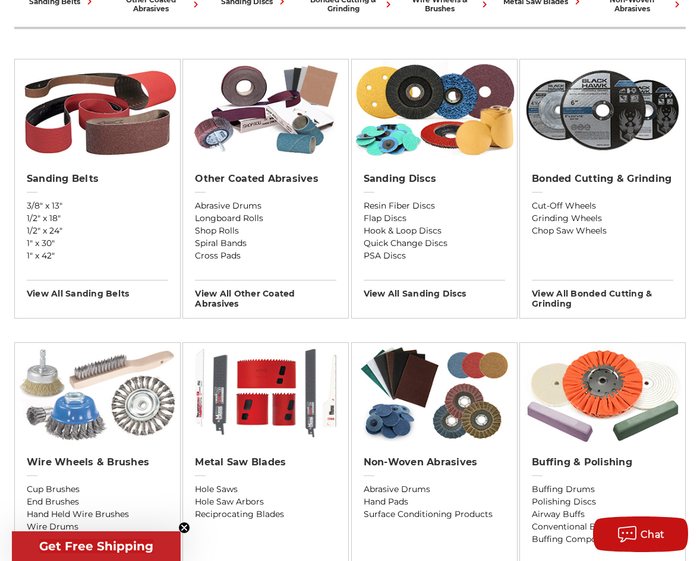  I want to click on a: Hook & Loop Discs, so click(434, 231).